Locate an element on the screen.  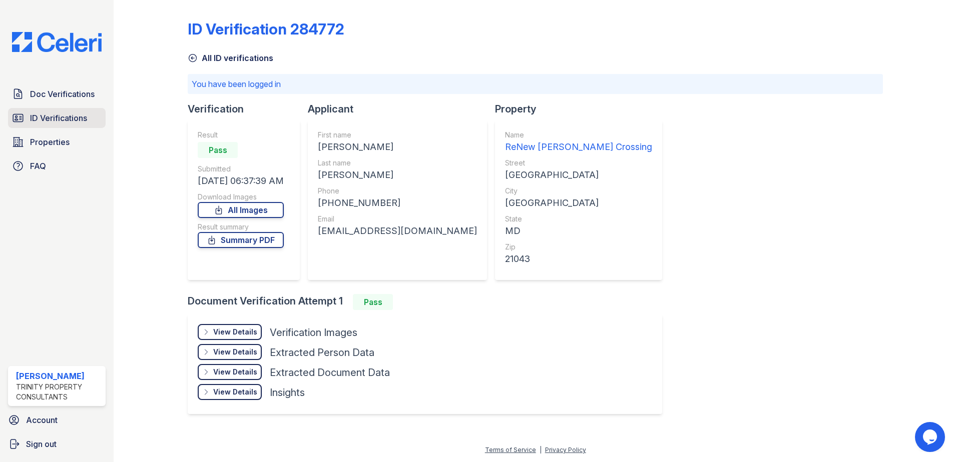
div: Name is located at coordinates (578, 135).